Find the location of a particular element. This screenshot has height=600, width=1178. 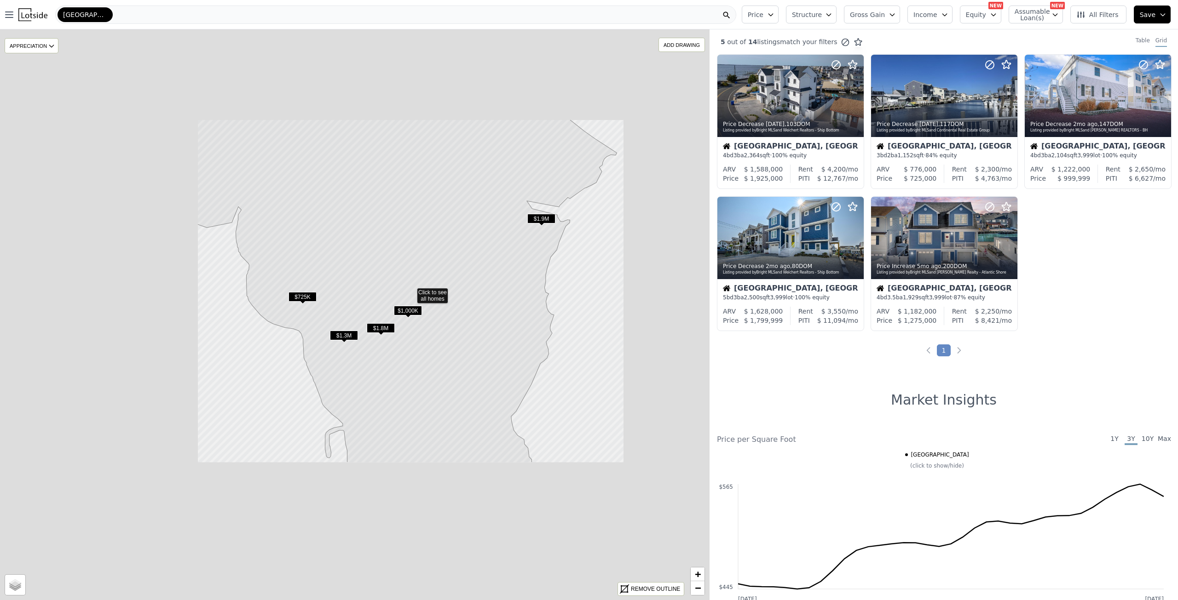

span: $ 4,763 is located at coordinates (987, 179).